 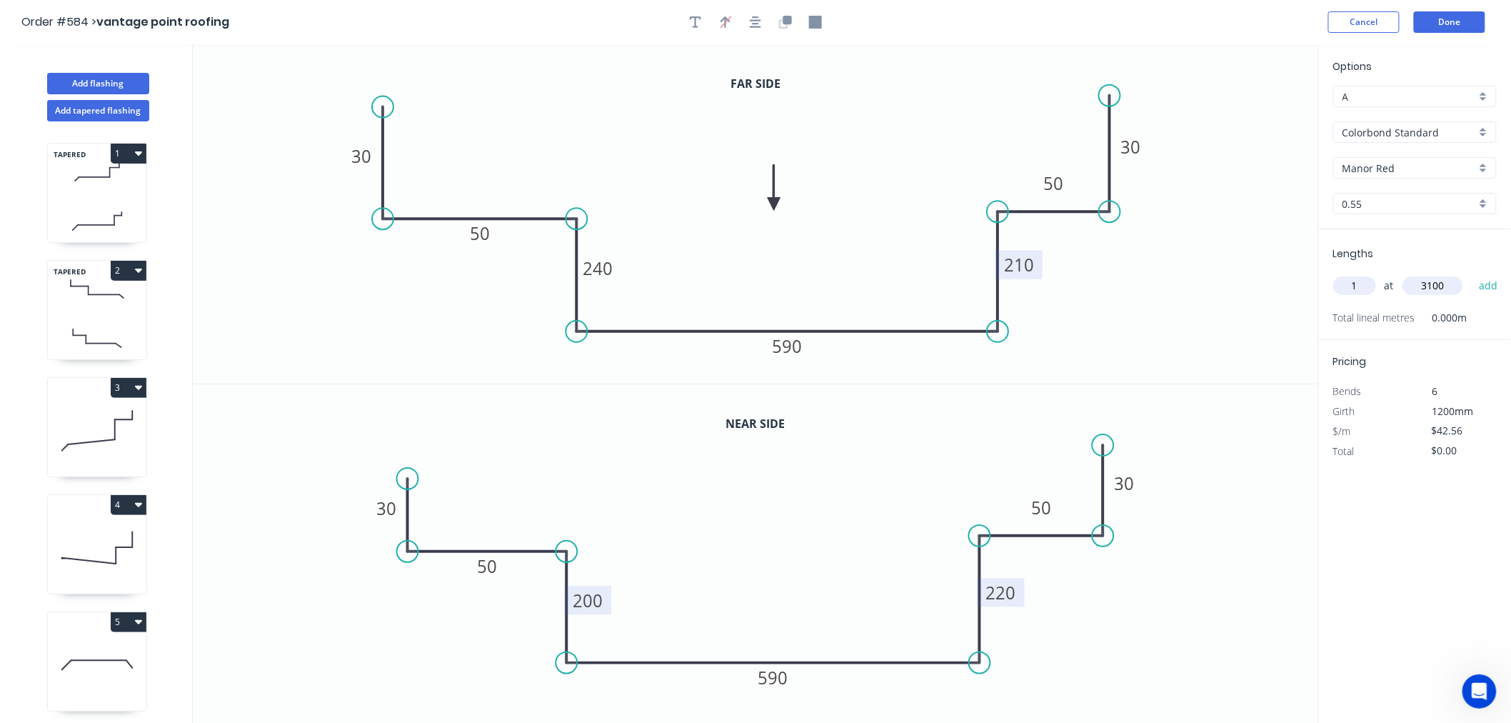 I want to click on span: Girth, so click(x=1344, y=411).